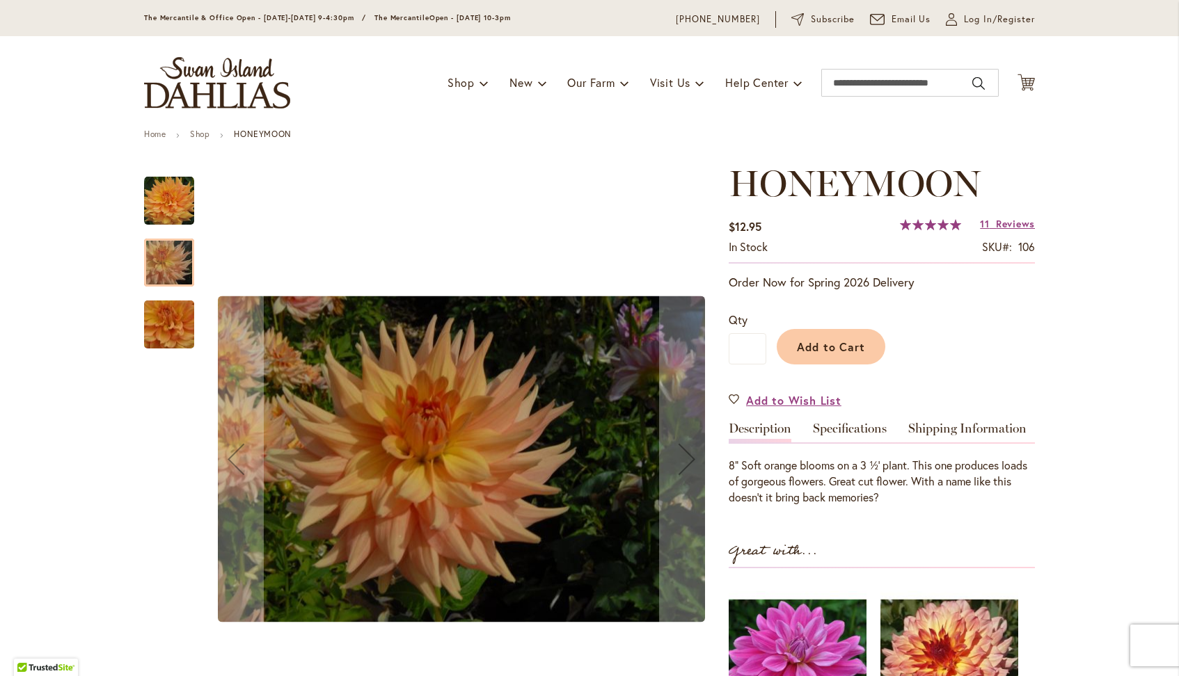  Describe the element at coordinates (793, 400) in the screenshot. I see `span: Add to Wish List` at that location.